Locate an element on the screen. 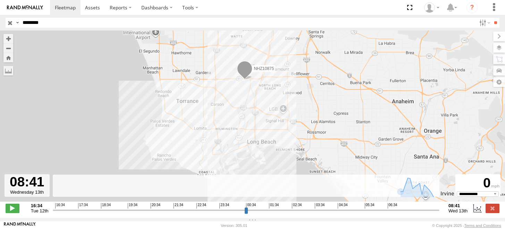 The width and height of the screenshot is (505, 229). span: Wed 13th Aug 2025 is located at coordinates (458, 211).